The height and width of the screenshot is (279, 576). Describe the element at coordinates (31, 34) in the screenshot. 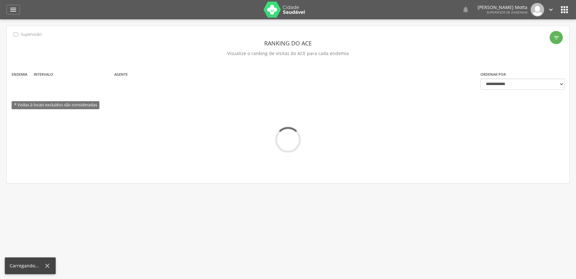

I see `p: Supervisão` at that location.